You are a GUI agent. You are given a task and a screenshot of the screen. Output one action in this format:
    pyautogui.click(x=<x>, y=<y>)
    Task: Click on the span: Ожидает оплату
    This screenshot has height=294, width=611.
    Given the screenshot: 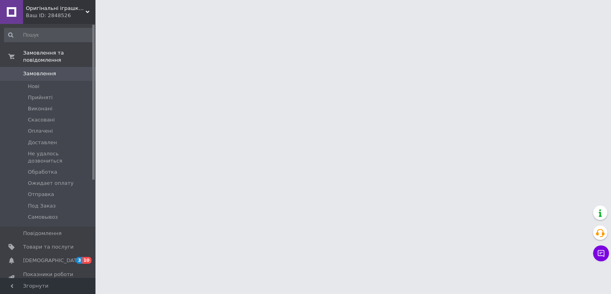 What is the action you would take?
    pyautogui.click(x=51, y=183)
    